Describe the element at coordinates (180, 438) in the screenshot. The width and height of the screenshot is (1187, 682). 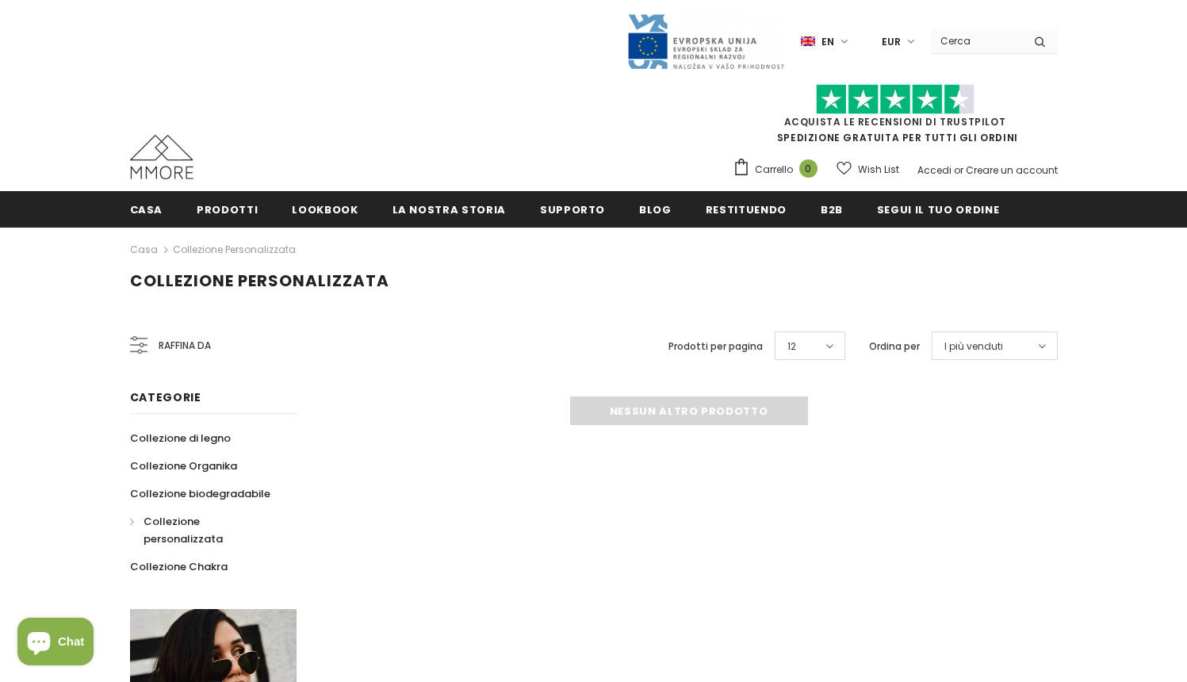
I see `span: Collezione di legno` at that location.